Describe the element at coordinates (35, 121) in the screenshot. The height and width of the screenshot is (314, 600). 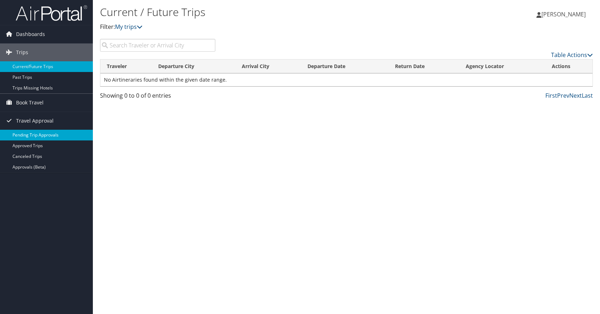
I see `span: Travel Approval` at that location.